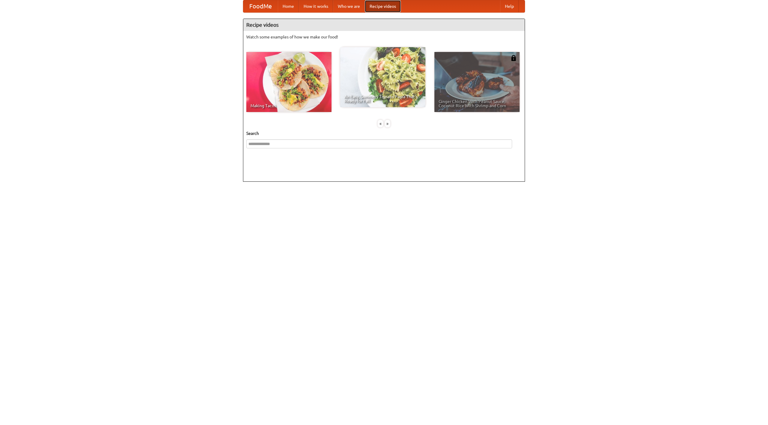 This screenshot has width=768, height=425. I want to click on a: FoodMe, so click(261, 6).